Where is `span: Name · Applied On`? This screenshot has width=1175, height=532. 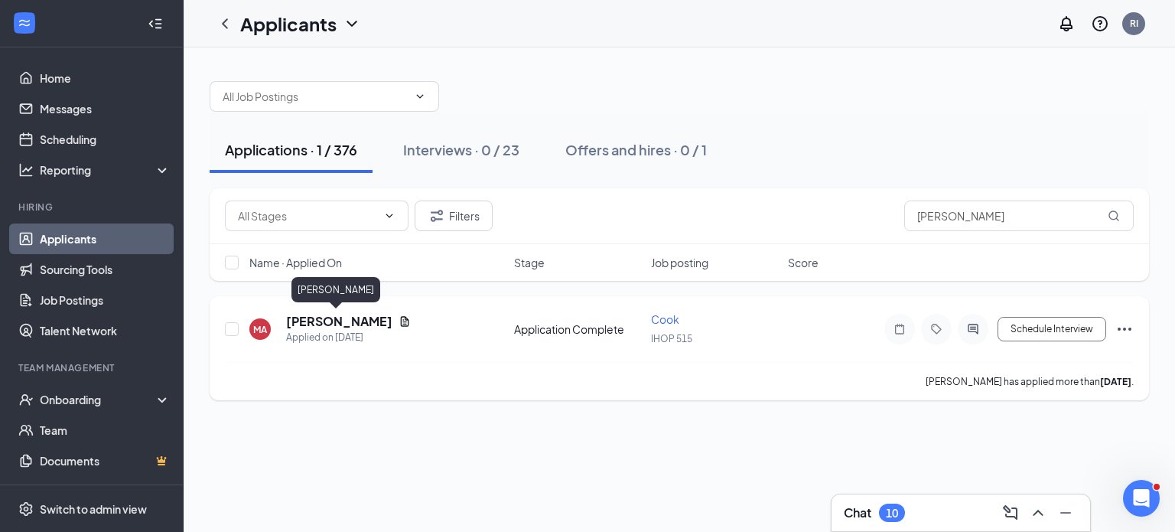 span: Name · Applied On is located at coordinates (295, 262).